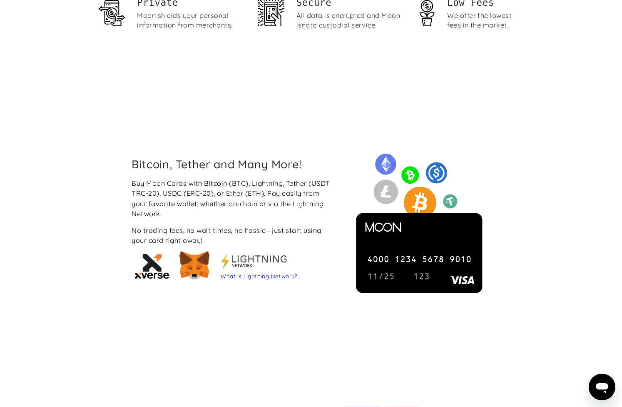 Image resolution: width=622 pixels, height=407 pixels. I want to click on img: Moon cards can be purchased with a variety of cryptocurrency including Bitcoin, Lightning, USDC, ..., so click(419, 223).